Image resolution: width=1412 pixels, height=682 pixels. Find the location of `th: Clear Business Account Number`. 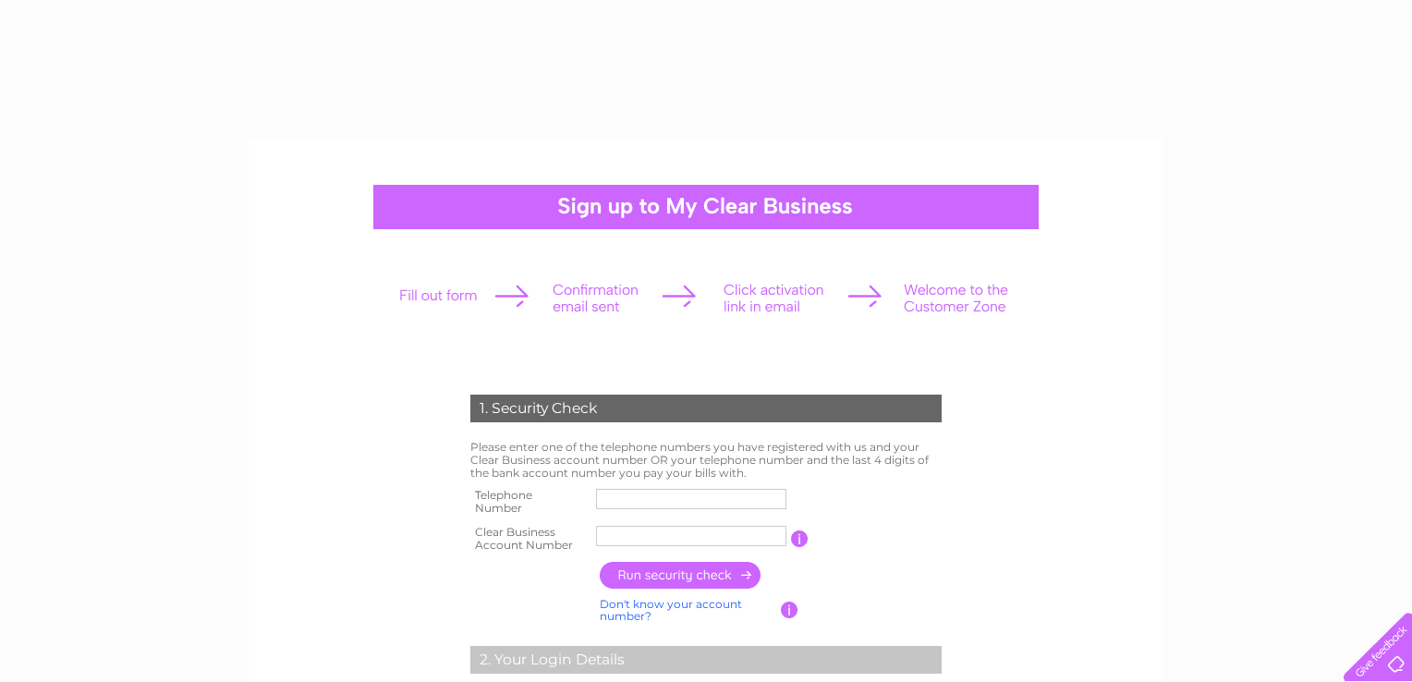

th: Clear Business Account Number is located at coordinates (529, 539).